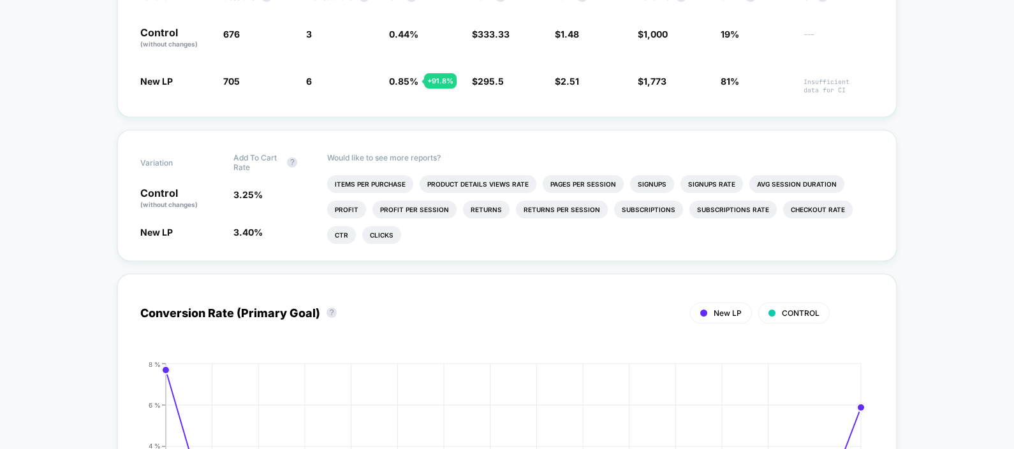 Image resolution: width=1014 pixels, height=449 pixels. I want to click on span: 1.48, so click(569, 34).